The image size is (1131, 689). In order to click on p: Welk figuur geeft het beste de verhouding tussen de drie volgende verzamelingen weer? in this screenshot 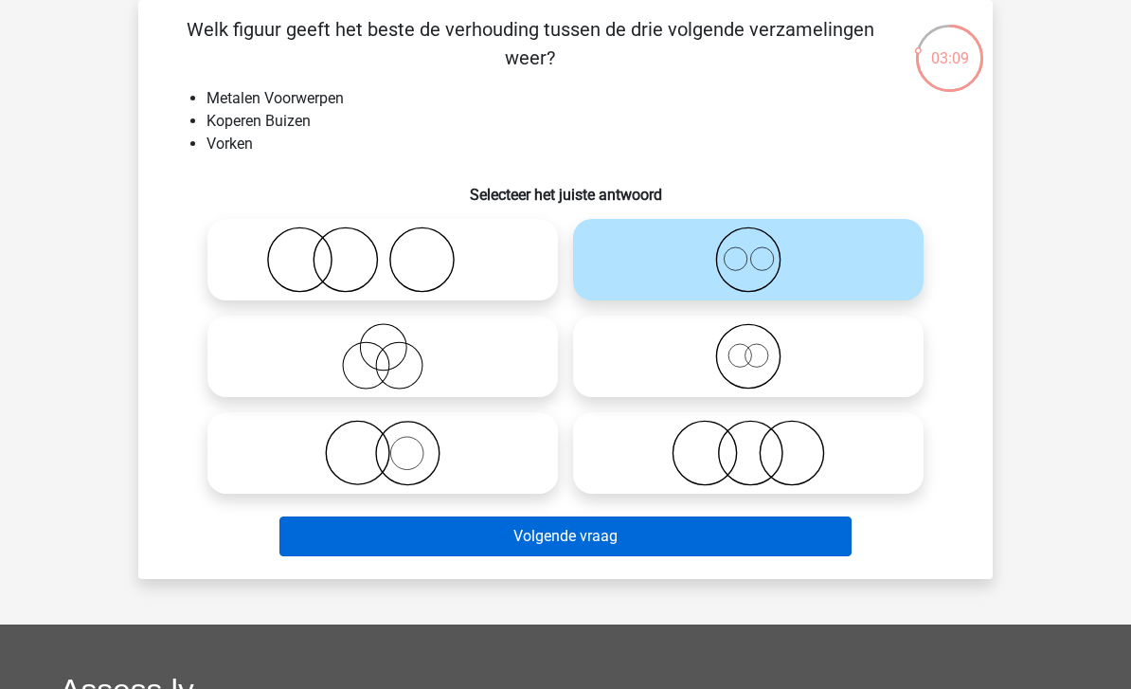, I will do `click(529, 44)`.